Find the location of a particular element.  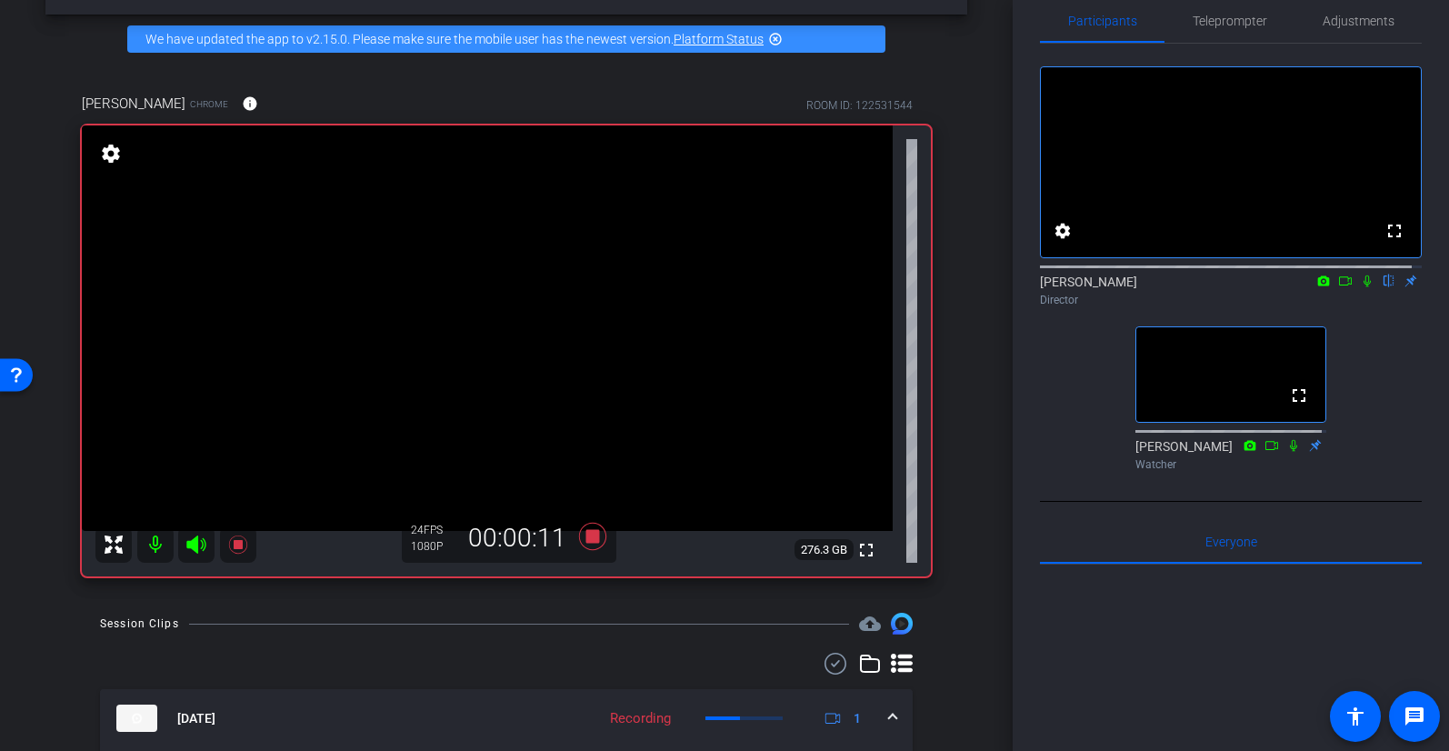

mat-icon: flip is located at coordinates (1389, 280).